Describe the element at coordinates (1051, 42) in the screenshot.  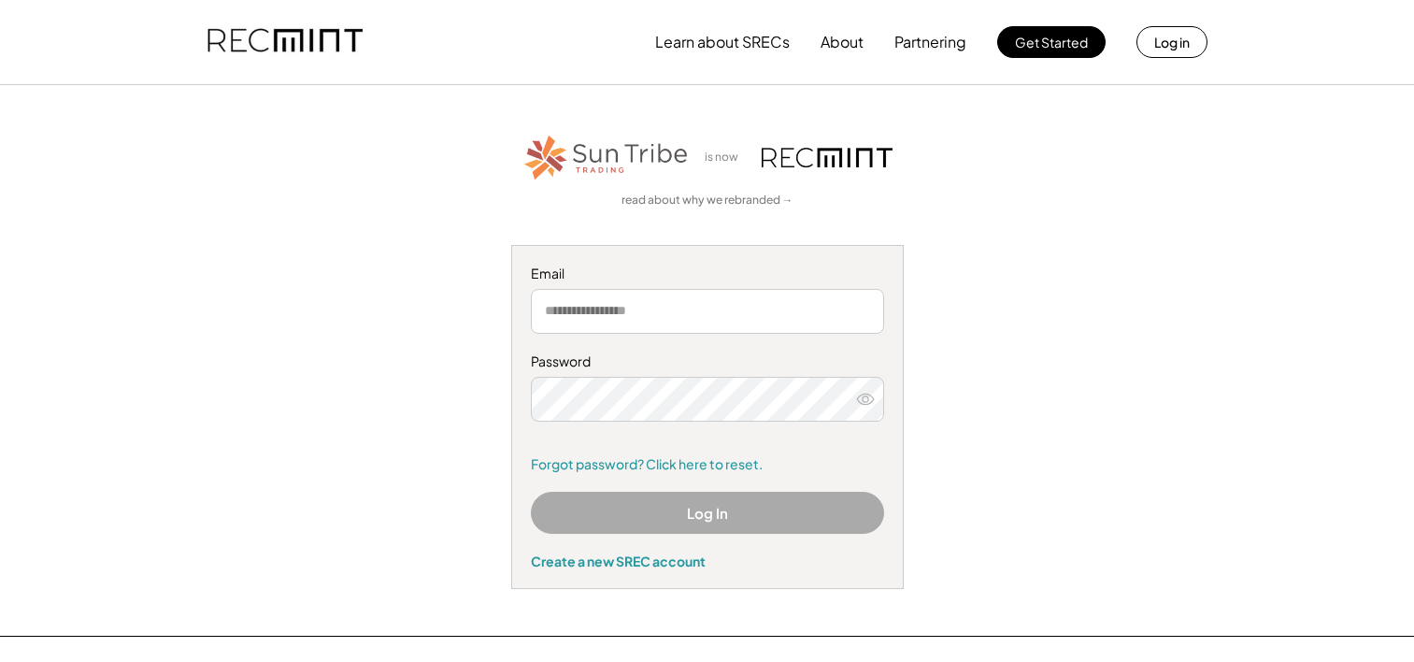
I see `button: Get Started` at that location.